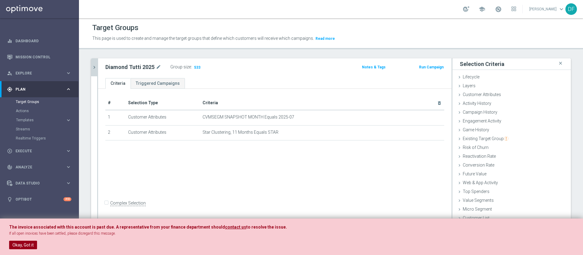 This screenshot has height=255, width=583. Describe the element at coordinates (128, 203) in the screenshot. I see `label: Complex Selection` at that location.